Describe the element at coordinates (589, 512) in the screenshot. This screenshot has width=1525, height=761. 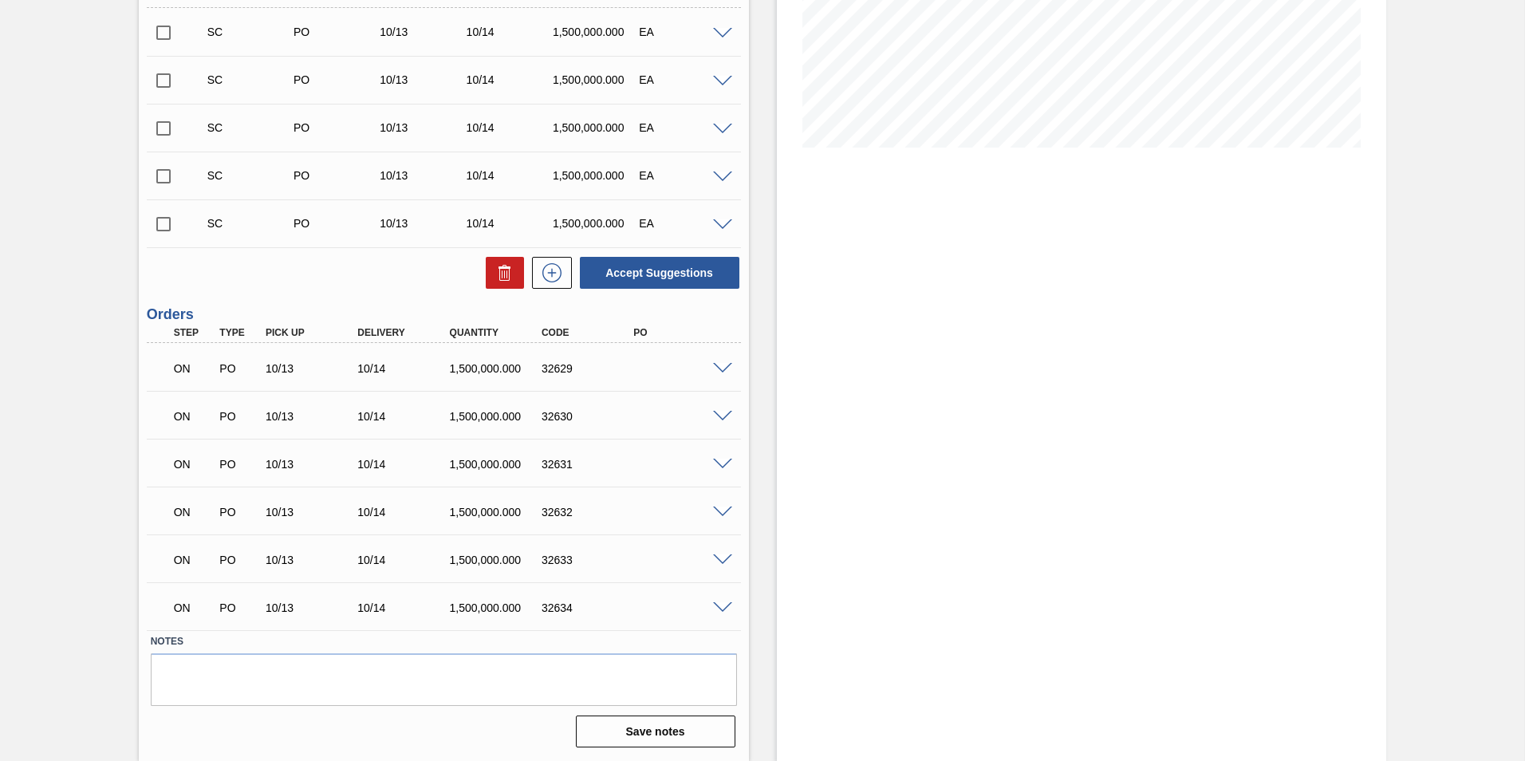
I see `div: 32632` at that location.